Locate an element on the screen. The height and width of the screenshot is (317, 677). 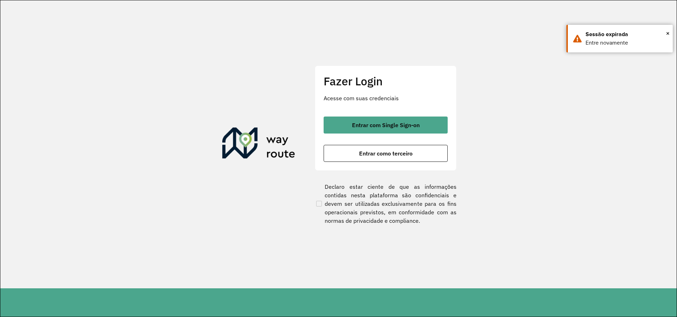
label: Declaro estar ciente de que as informações contidas nesta plataforma são confidenciais e devem se... is located at coordinates (385, 204).